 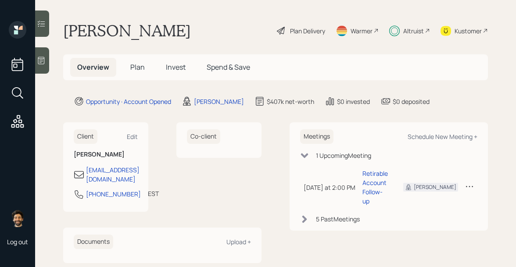 What do you see at coordinates (343, 155) in the screenshot?
I see `div: 1 Upcoming Meeting` at bounding box center [343, 155].